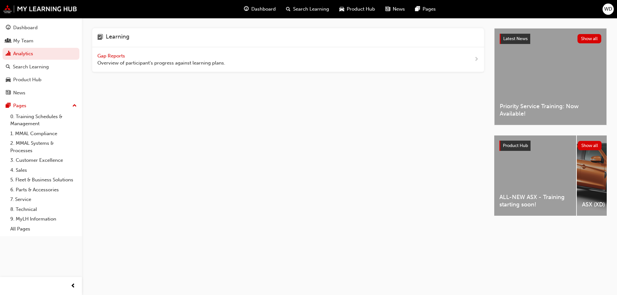 The height and width of the screenshot is (295, 617). I want to click on a: Dashboard, so click(41, 28).